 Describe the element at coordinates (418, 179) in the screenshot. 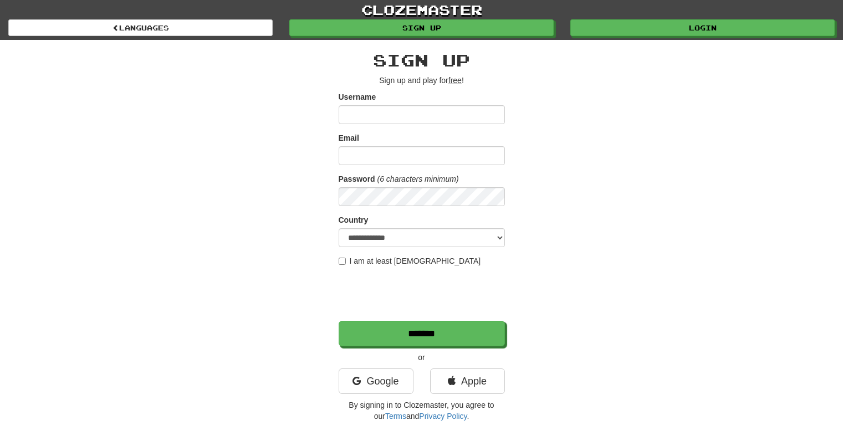

I see `em: (6 characters minimum)` at that location.